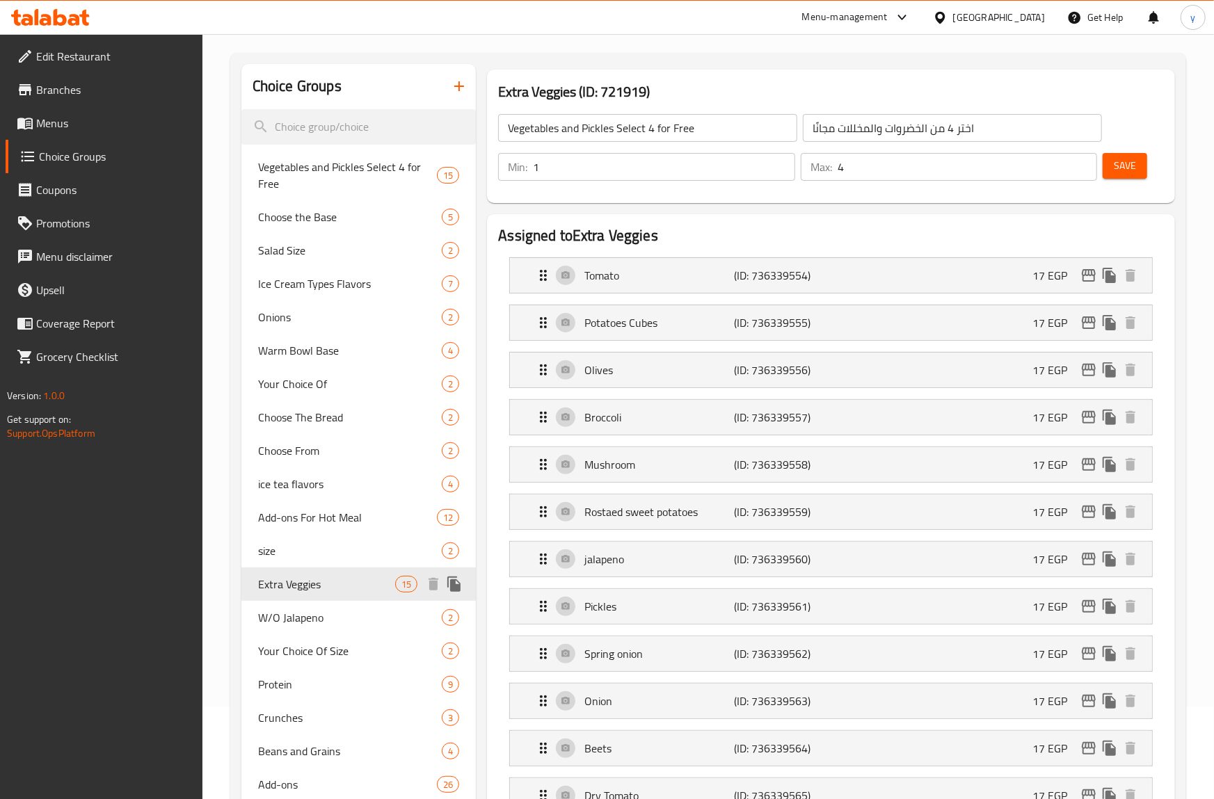  I want to click on span: Choose From, so click(350, 451).